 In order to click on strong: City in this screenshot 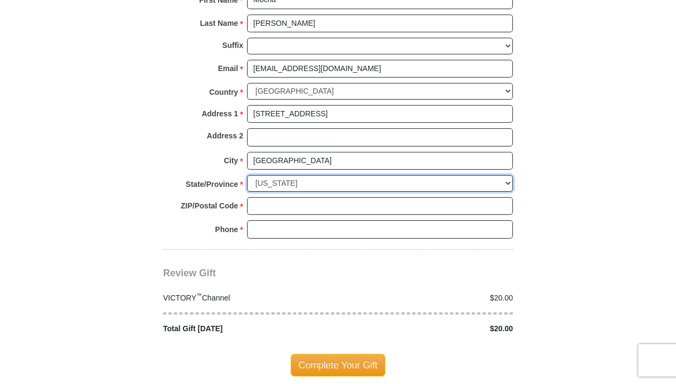, I will do `click(231, 160)`.